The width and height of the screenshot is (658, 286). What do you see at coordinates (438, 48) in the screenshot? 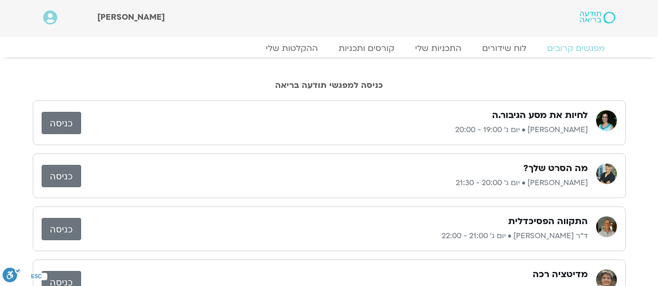
I see `a: התכניות שלי` at bounding box center [438, 48].